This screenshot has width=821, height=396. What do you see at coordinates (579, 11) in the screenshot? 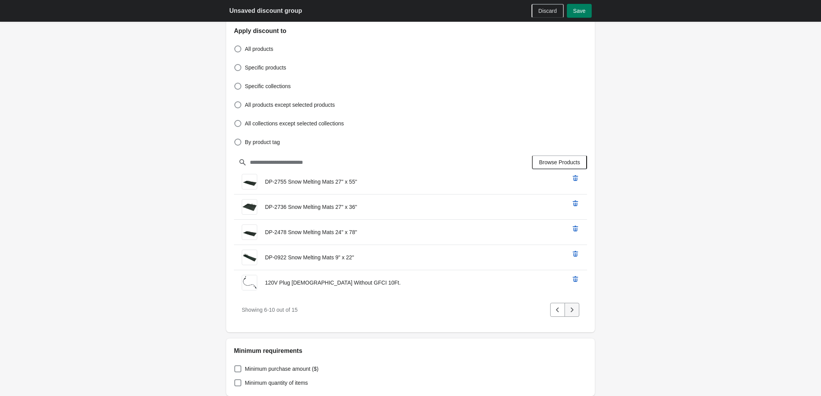
I see `span: Save` at bounding box center [579, 11].